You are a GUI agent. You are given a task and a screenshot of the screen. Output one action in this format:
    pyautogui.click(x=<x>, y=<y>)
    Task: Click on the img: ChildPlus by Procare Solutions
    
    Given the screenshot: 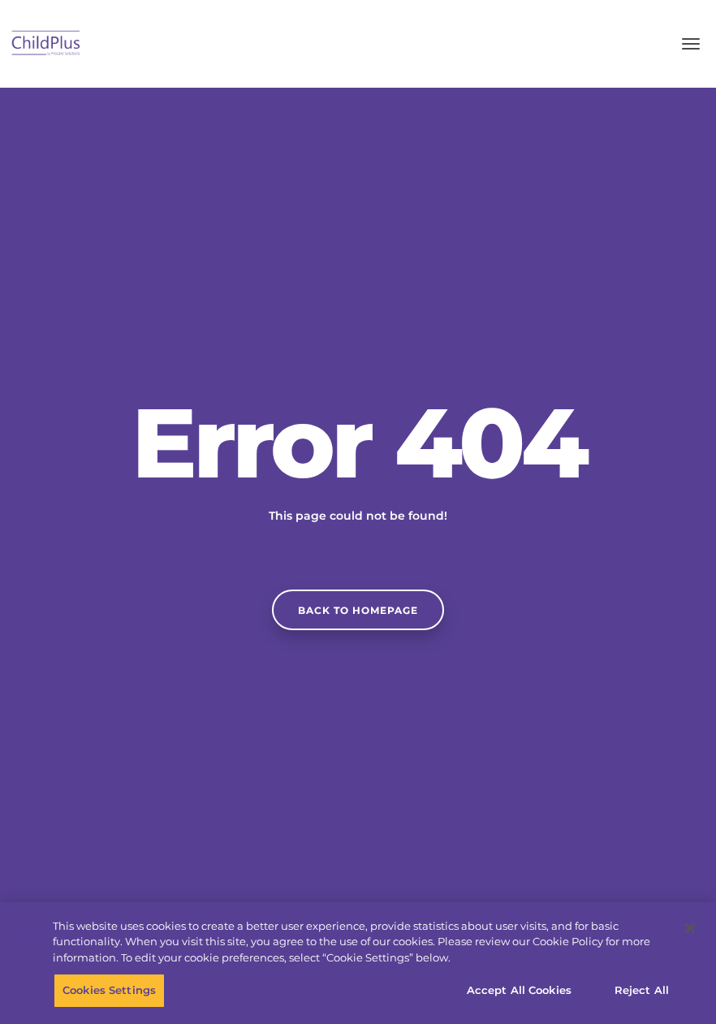 What is the action you would take?
    pyautogui.click(x=46, y=44)
    